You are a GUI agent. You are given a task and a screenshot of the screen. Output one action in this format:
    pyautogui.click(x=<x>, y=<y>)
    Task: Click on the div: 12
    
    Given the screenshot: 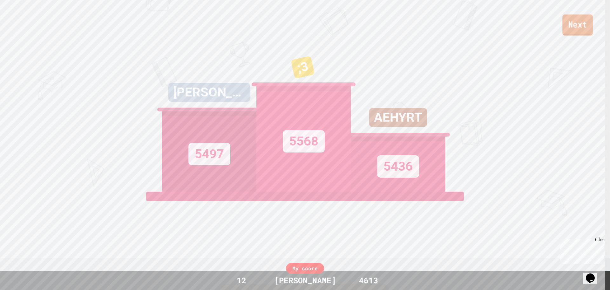 What is the action you would take?
    pyautogui.click(x=242, y=280)
    